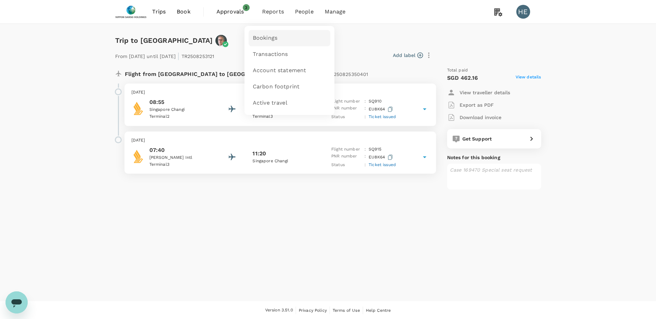  What do you see at coordinates (494, 170) in the screenshot?
I see `p: Case 169470 Special seat request` at bounding box center [494, 170].